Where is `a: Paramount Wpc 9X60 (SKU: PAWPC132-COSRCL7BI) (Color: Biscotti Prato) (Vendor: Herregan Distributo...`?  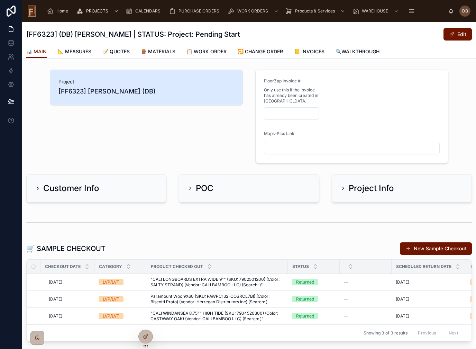 a: Paramount Wpc 9X60 (SKU: PAWPC132-COSRCL7BI) (Color: Biscotti Prato) (Vendor: Herregan Distributo... is located at coordinates (217, 299).